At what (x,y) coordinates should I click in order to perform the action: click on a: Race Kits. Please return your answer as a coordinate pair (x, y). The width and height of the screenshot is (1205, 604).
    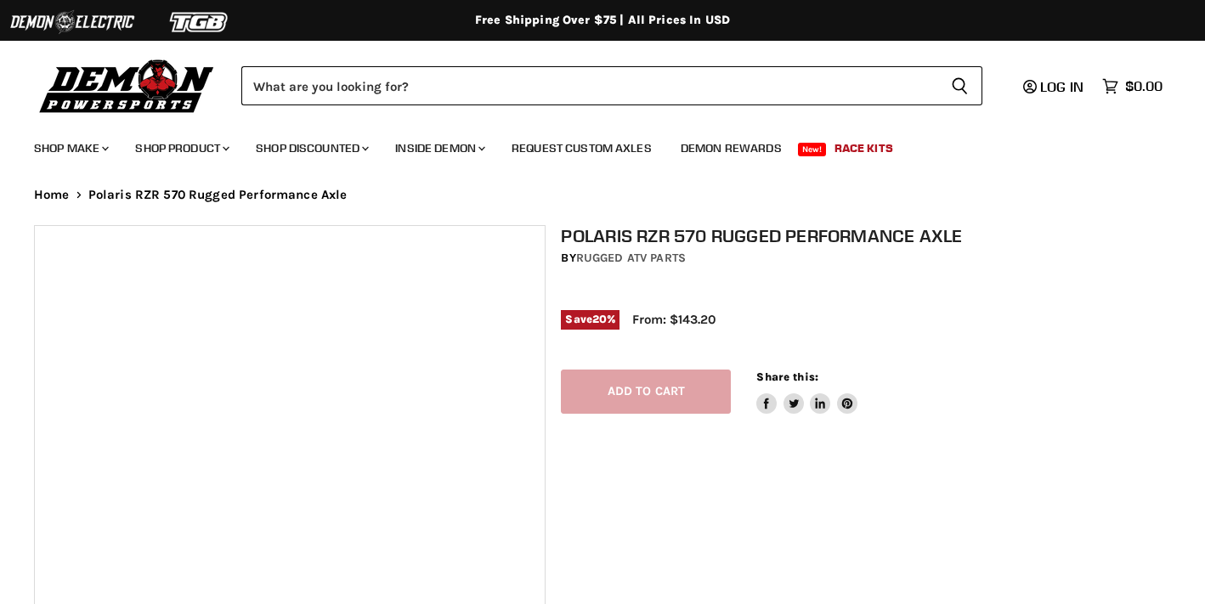
    Looking at the image, I should click on (864, 148).